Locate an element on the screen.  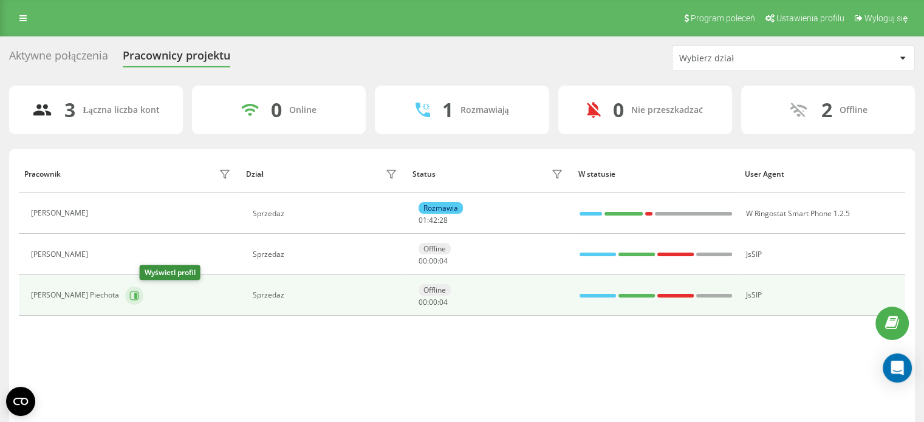
div: 1 is located at coordinates (448, 110).